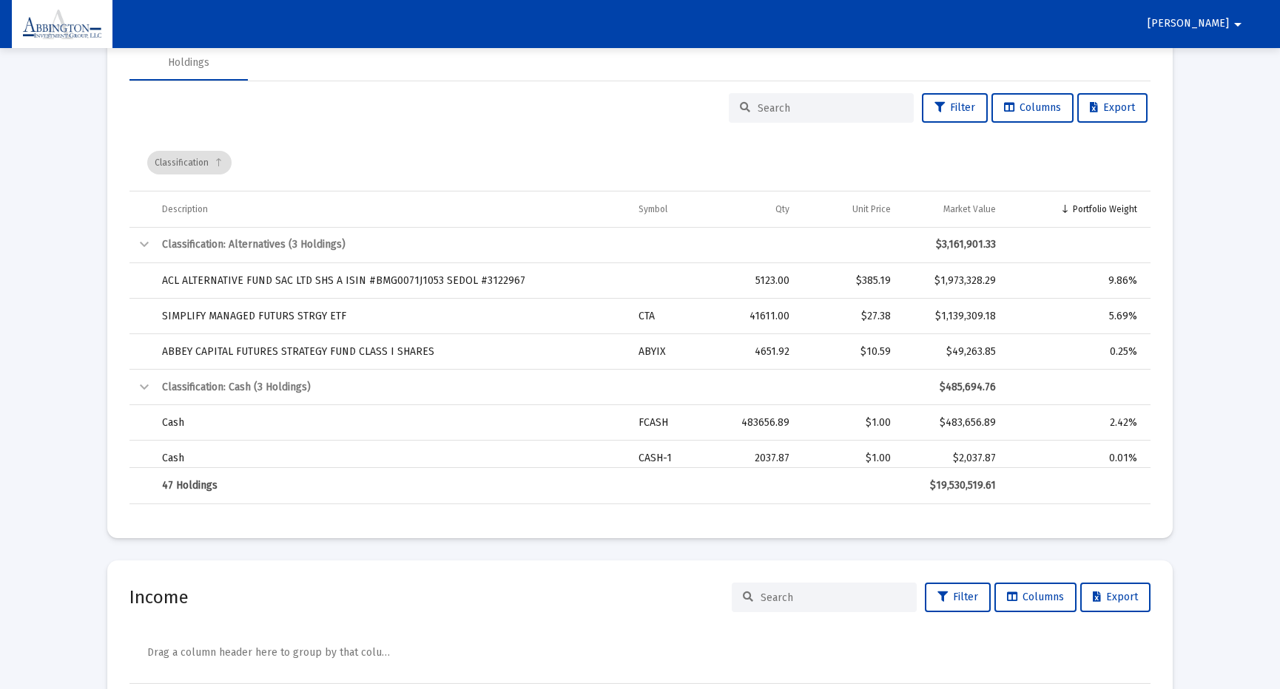  Describe the element at coordinates (672, 423) in the screenshot. I see `td: FCASH` at that location.